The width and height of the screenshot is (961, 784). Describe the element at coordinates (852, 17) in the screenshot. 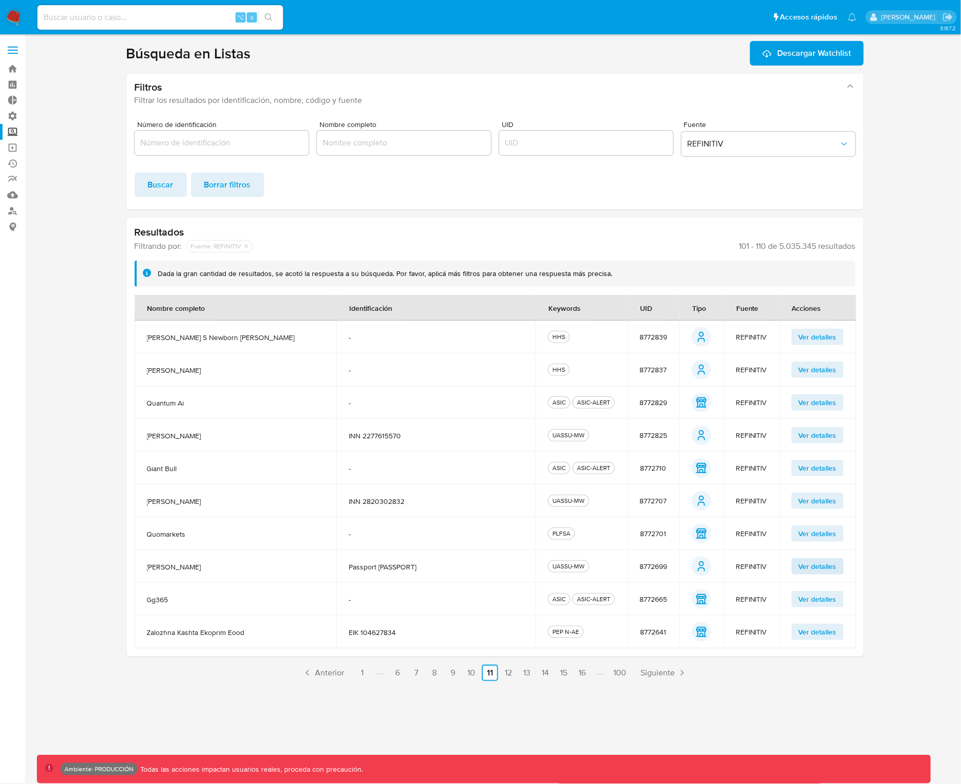

I see `a: Notificaciones` at that location.